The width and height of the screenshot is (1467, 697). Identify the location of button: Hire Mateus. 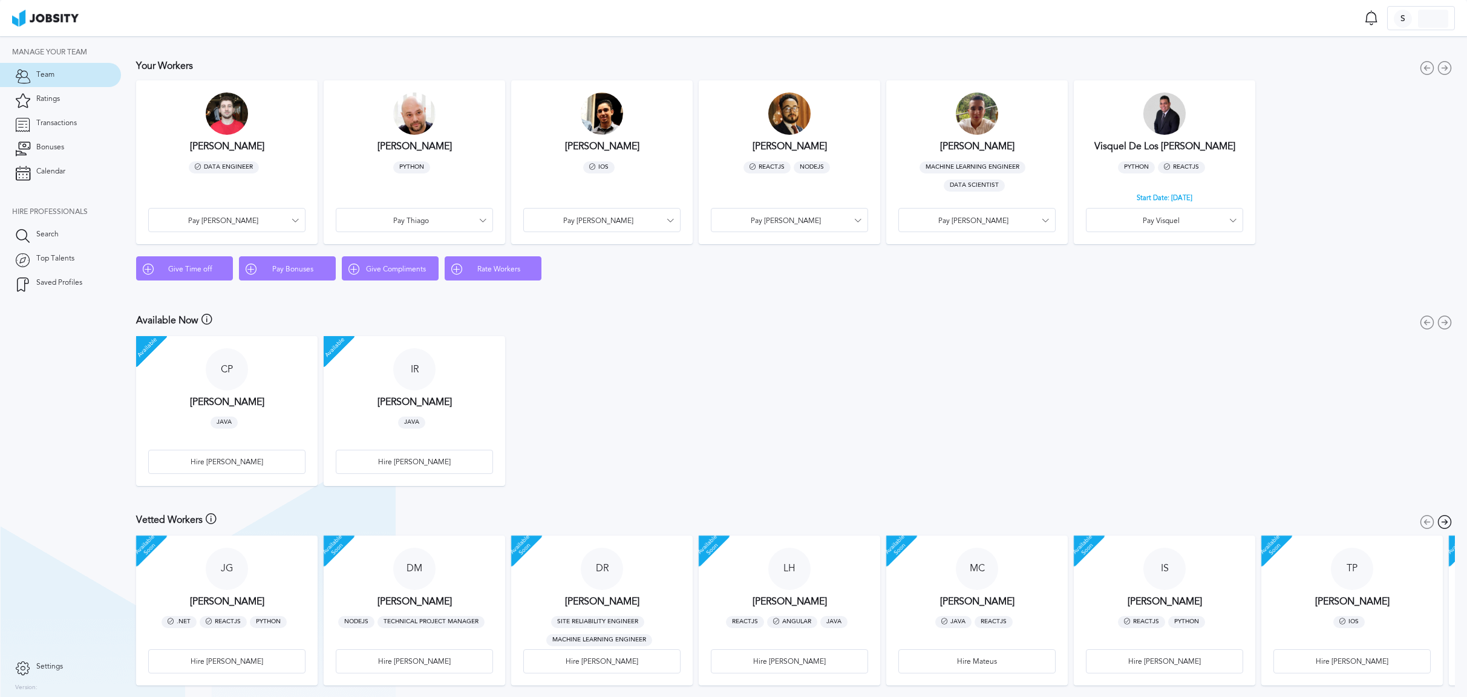
(977, 662).